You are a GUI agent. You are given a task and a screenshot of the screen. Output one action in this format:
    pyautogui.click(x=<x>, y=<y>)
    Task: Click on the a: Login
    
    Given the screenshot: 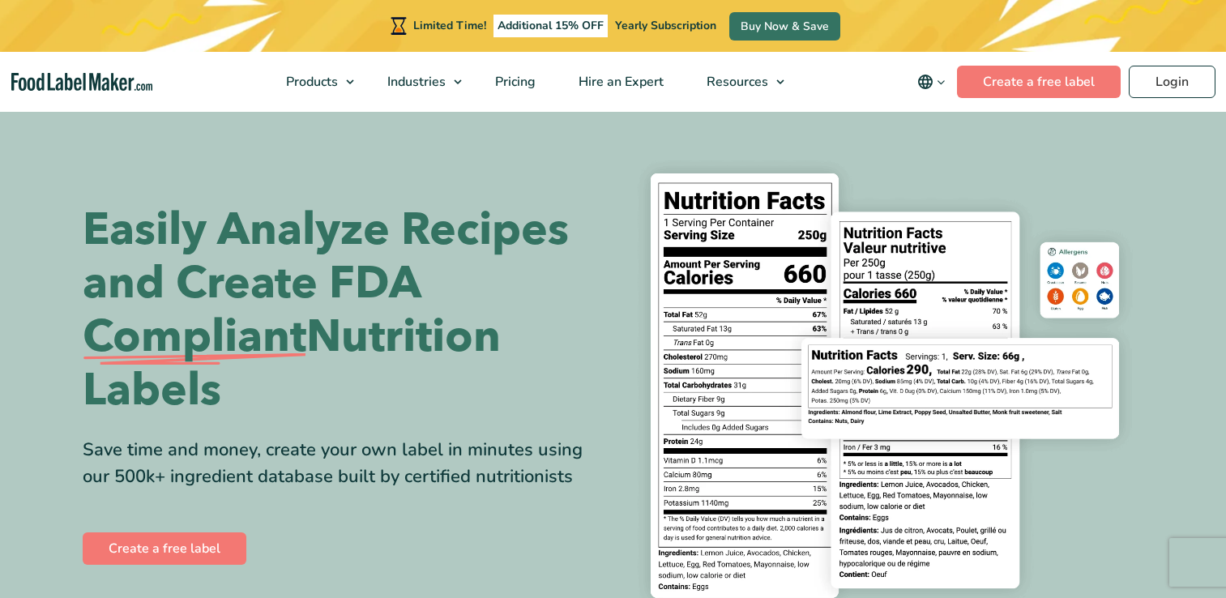 What is the action you would take?
    pyautogui.click(x=1171, y=82)
    